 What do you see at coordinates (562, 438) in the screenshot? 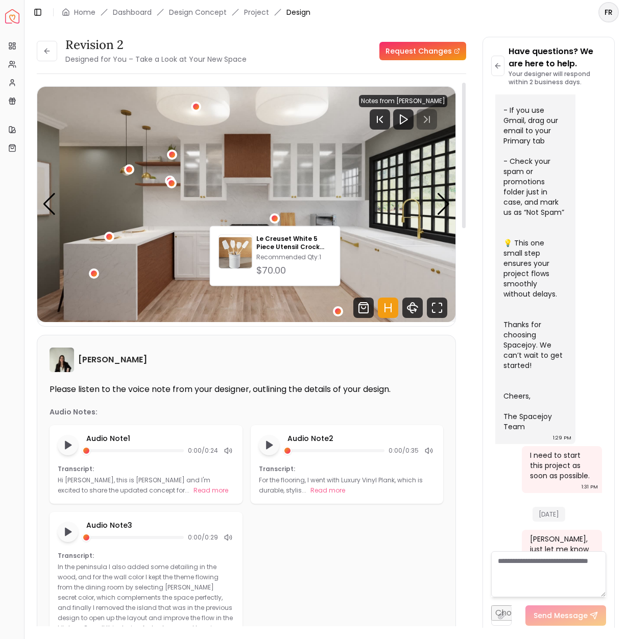
I see `div: 1:29 PM` at bounding box center [562, 438].